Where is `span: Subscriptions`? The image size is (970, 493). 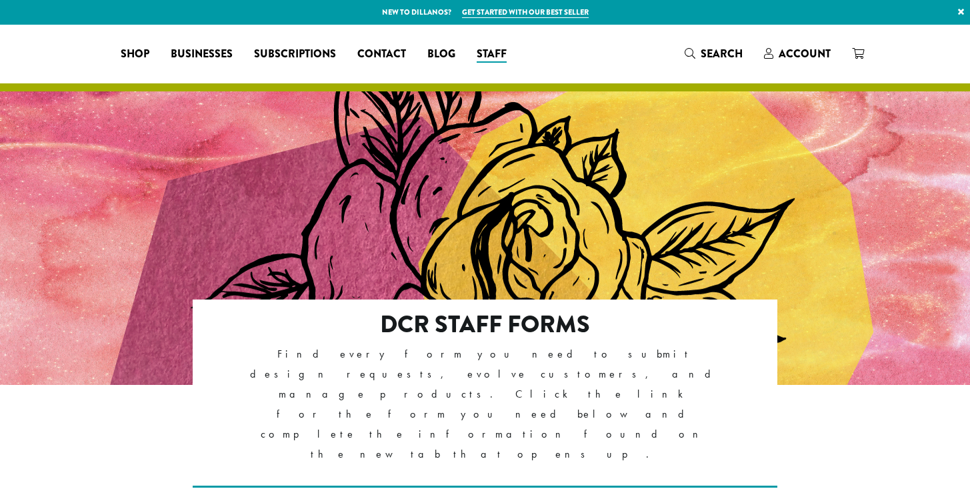
span: Subscriptions is located at coordinates (295, 54).